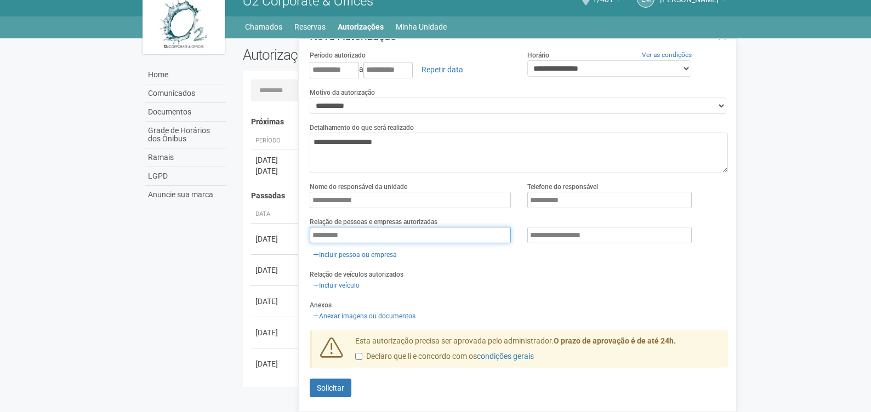  Describe the element at coordinates (563, 187) in the screenshot. I see `label: Telefone do responsável` at that location.